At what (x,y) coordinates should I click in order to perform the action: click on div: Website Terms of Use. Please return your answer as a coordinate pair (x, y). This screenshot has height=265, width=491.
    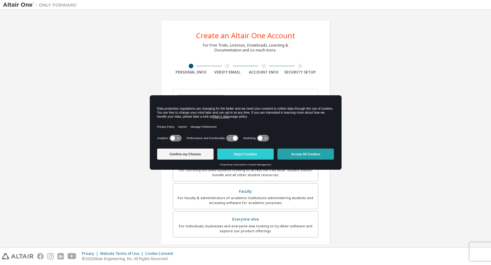
    Looking at the image, I should click on (122, 254).